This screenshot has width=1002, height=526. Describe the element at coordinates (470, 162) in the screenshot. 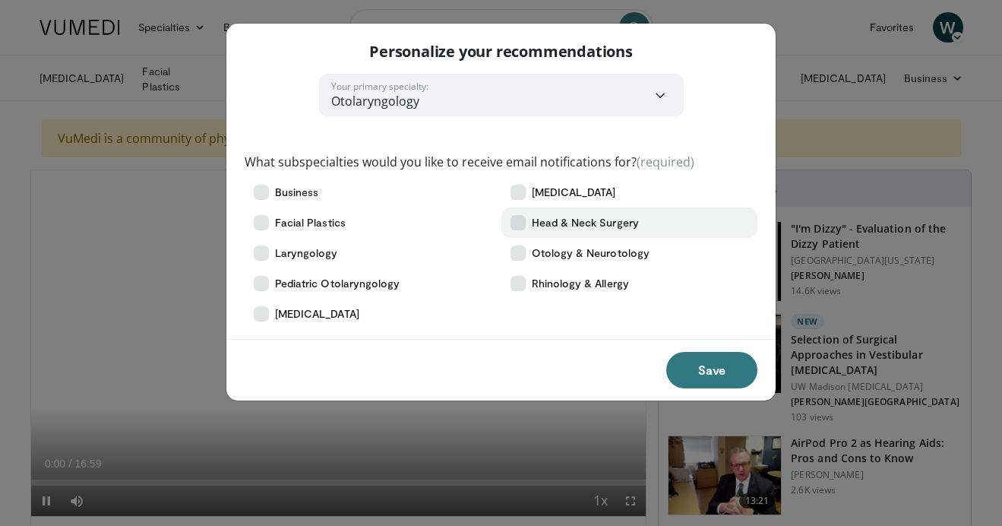

I see `label: What subspecialties would you like to receive email notifications for?` at that location.